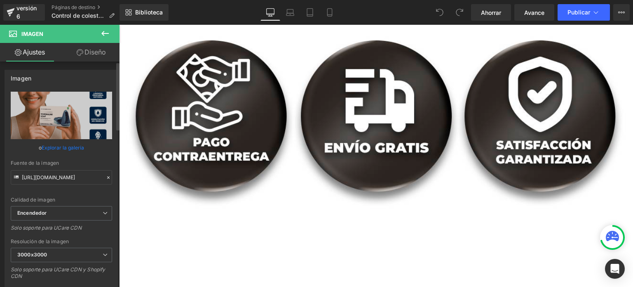  I want to click on font: Explorar la galería, so click(63, 147).